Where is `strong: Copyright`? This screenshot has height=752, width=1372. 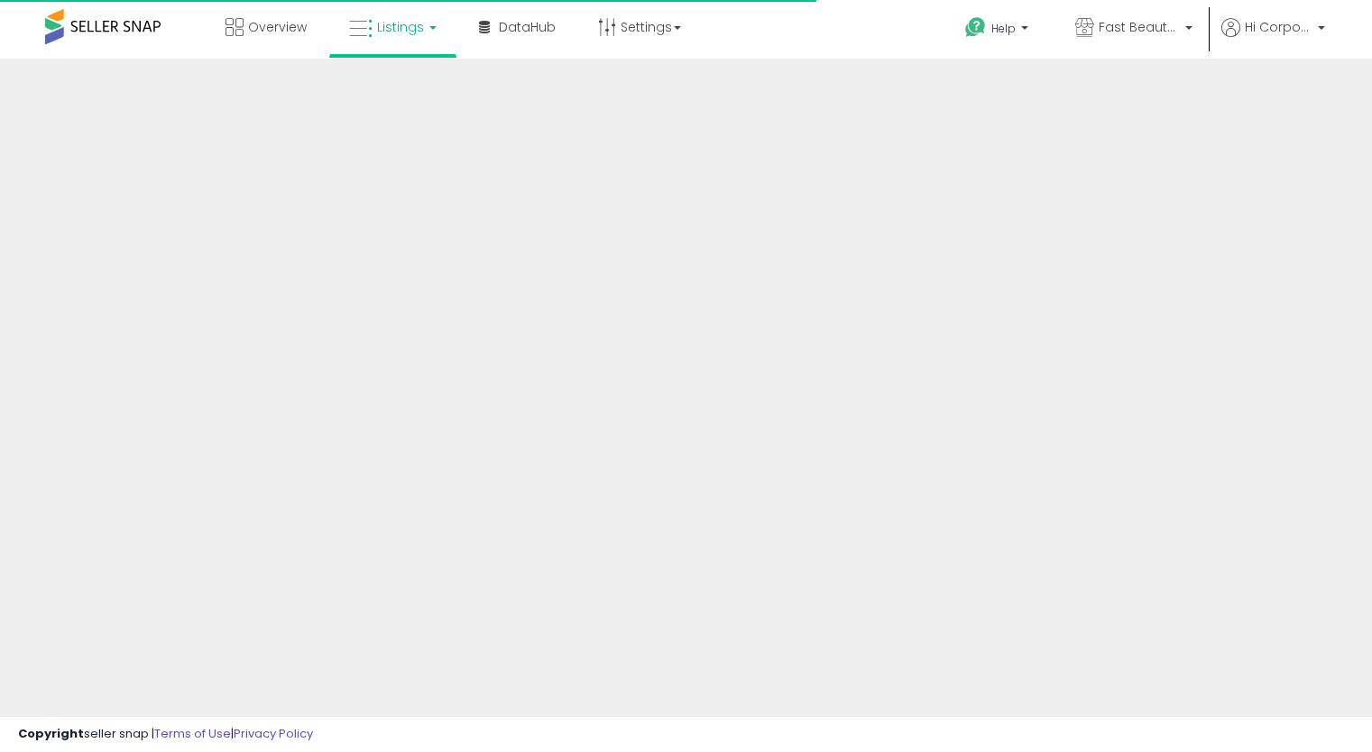
strong: Copyright is located at coordinates (50, 733).